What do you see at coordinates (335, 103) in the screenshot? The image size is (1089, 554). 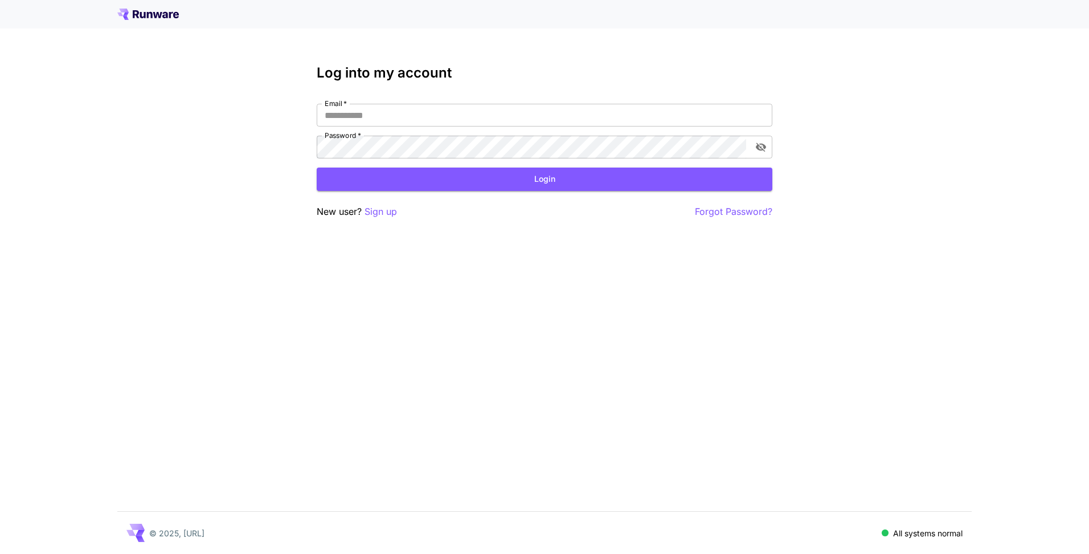 I see `label: Email` at bounding box center [335, 103].